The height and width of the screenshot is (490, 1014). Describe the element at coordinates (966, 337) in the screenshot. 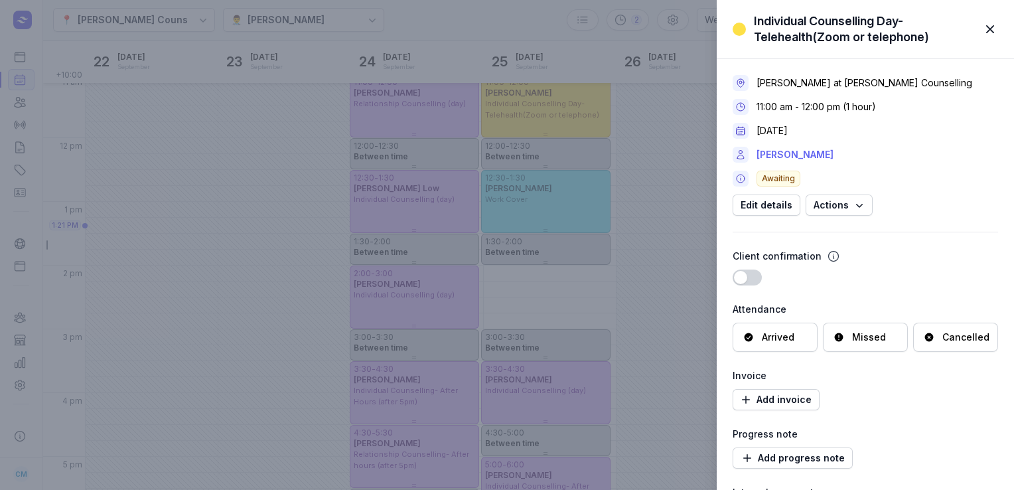

I see `div: Cancelled` at that location.